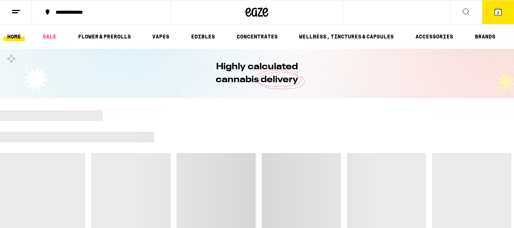 The height and width of the screenshot is (228, 514). Describe the element at coordinates (49, 37) in the screenshot. I see `a: SALE` at that location.